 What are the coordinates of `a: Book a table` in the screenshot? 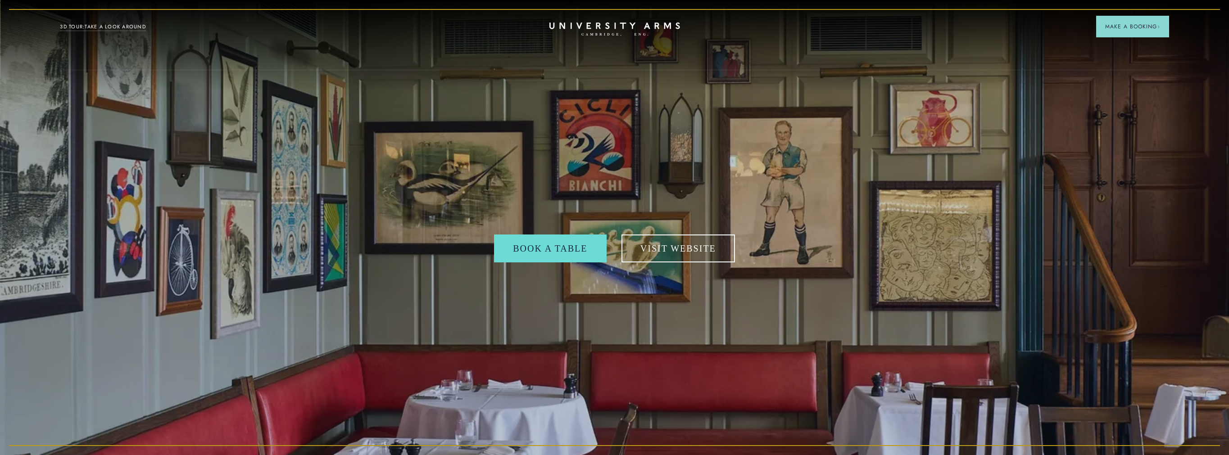 It's located at (550, 249).